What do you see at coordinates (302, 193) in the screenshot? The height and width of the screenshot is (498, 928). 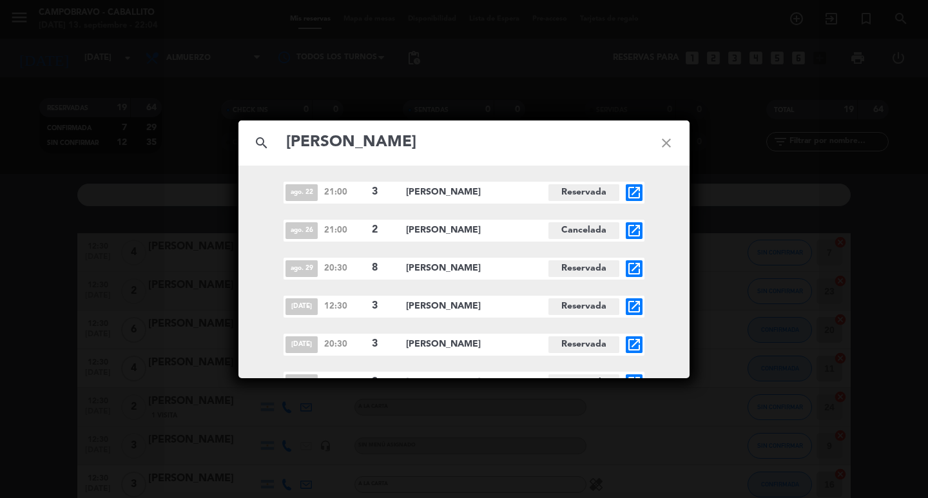 I see `span: ago. 22` at bounding box center [302, 193].